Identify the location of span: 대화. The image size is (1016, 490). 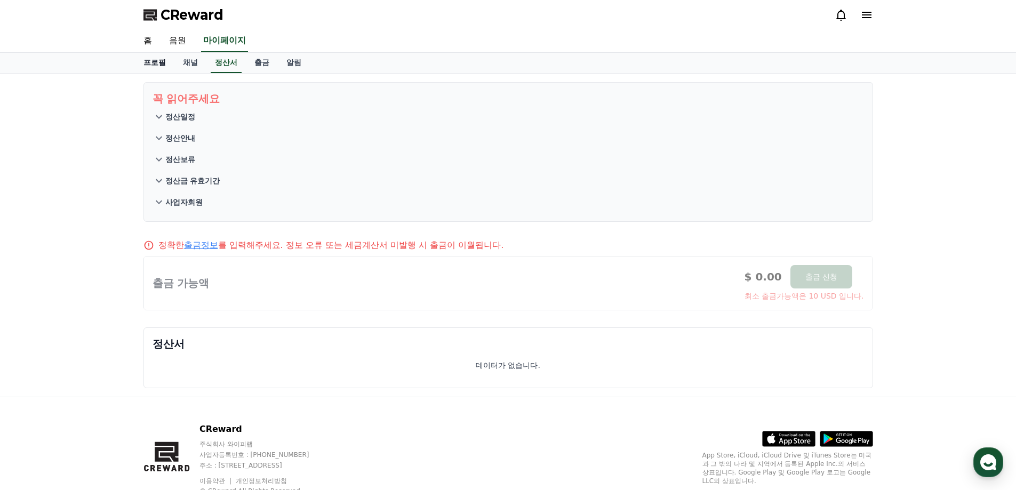
(104, 359).